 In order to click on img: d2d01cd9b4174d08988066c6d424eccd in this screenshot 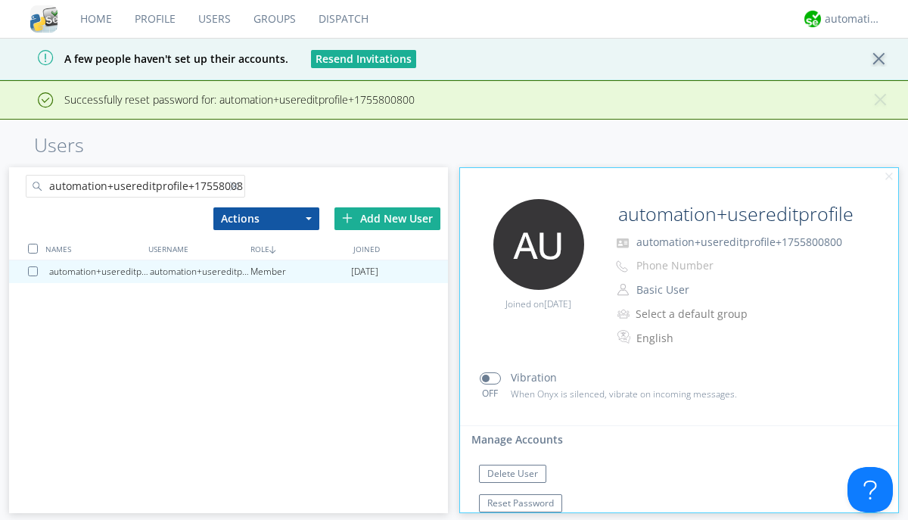, I will do `click(813, 19)`.